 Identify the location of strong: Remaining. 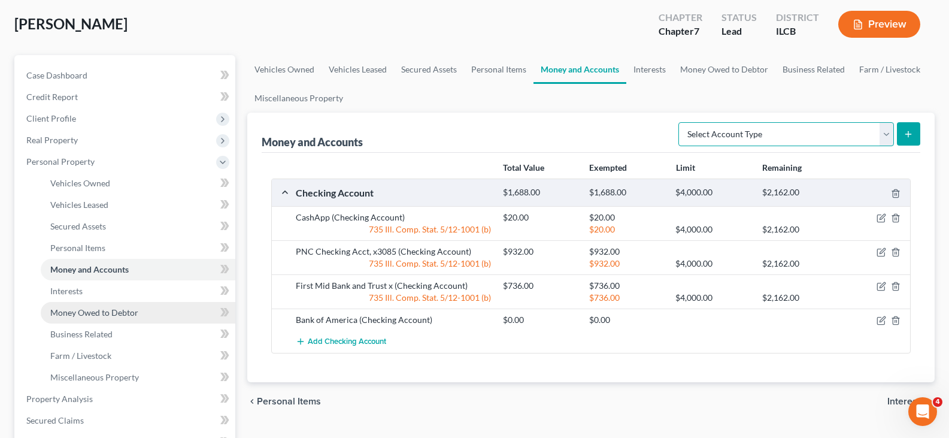
(782, 167).